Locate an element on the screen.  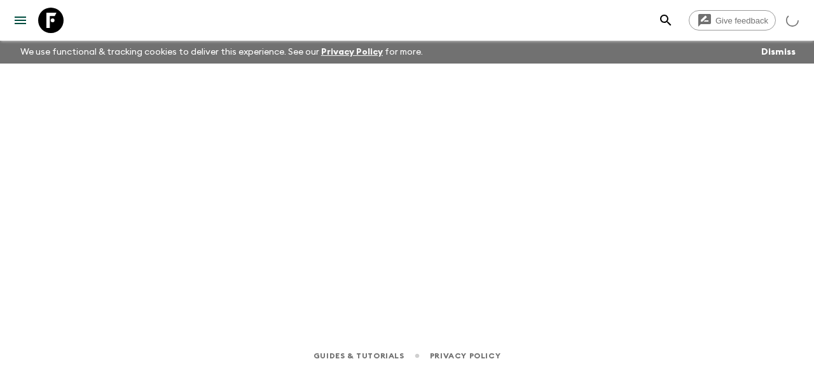
button: search adventures is located at coordinates (666, 20).